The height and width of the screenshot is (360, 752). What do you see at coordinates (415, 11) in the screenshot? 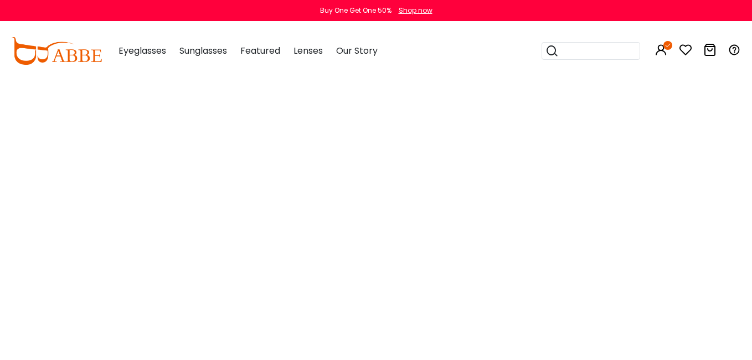
I see `div: Shop now` at bounding box center [415, 11].